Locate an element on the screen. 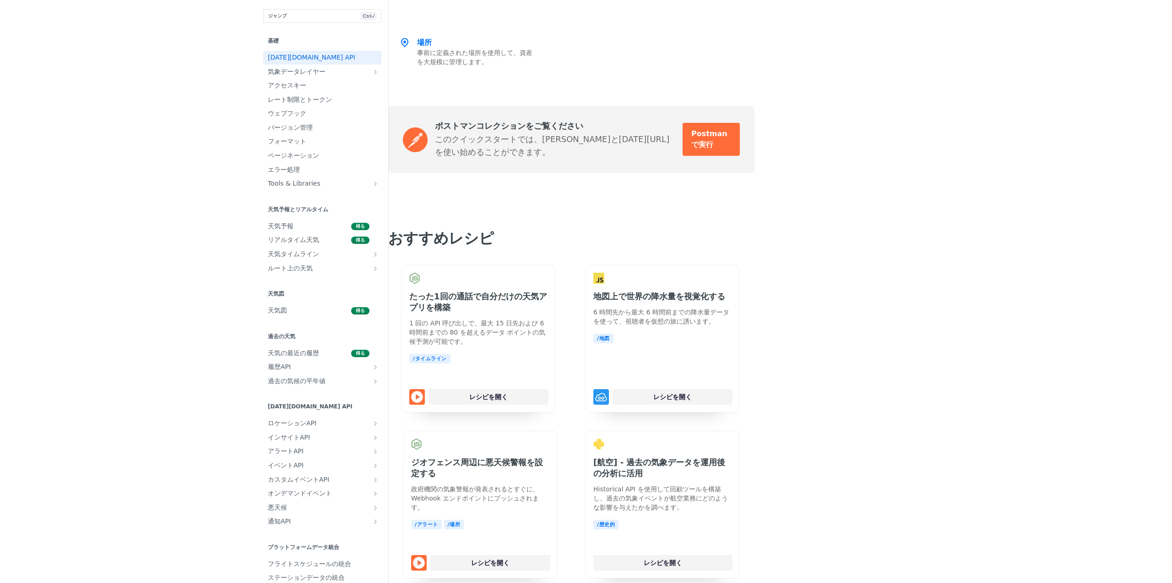 This screenshot has width=1172, height=583. font: フライトスケジュールの統合 is located at coordinates (310, 563).